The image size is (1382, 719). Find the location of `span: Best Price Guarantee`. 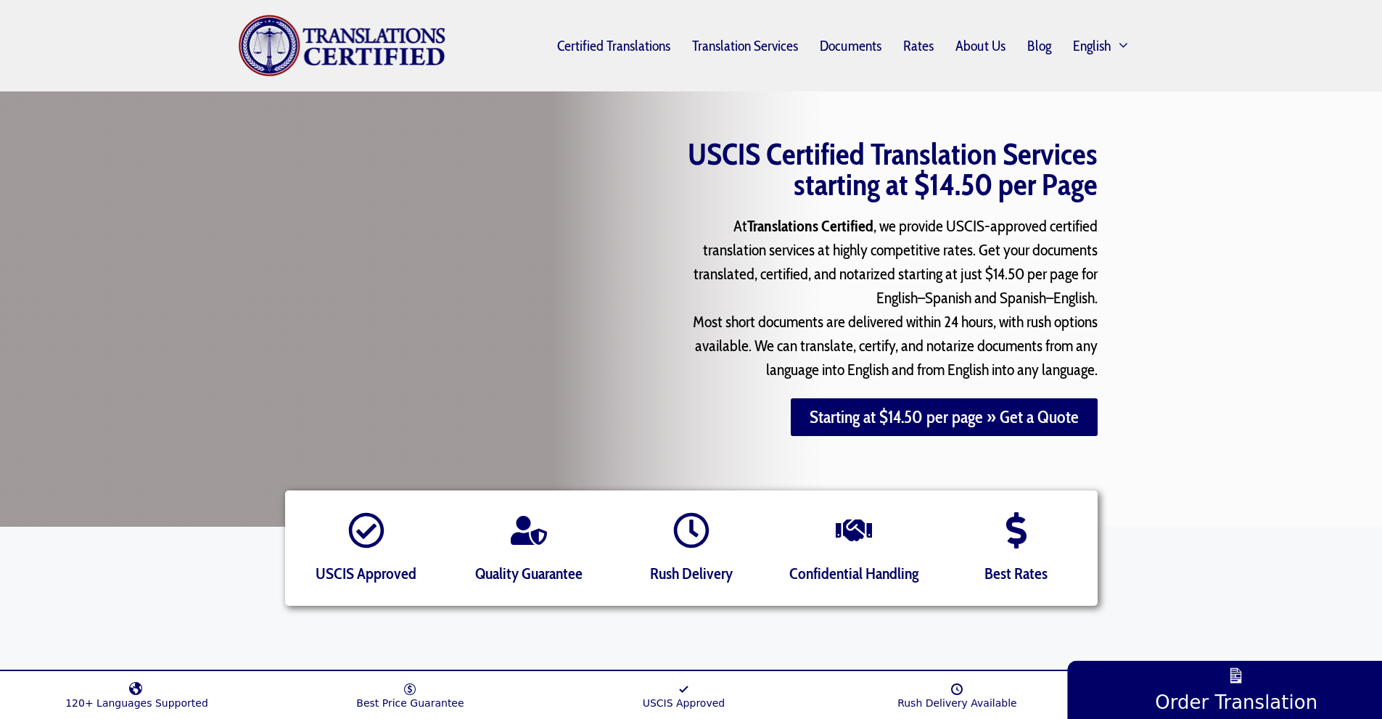

span: Best Price Guarantee is located at coordinates (410, 703).